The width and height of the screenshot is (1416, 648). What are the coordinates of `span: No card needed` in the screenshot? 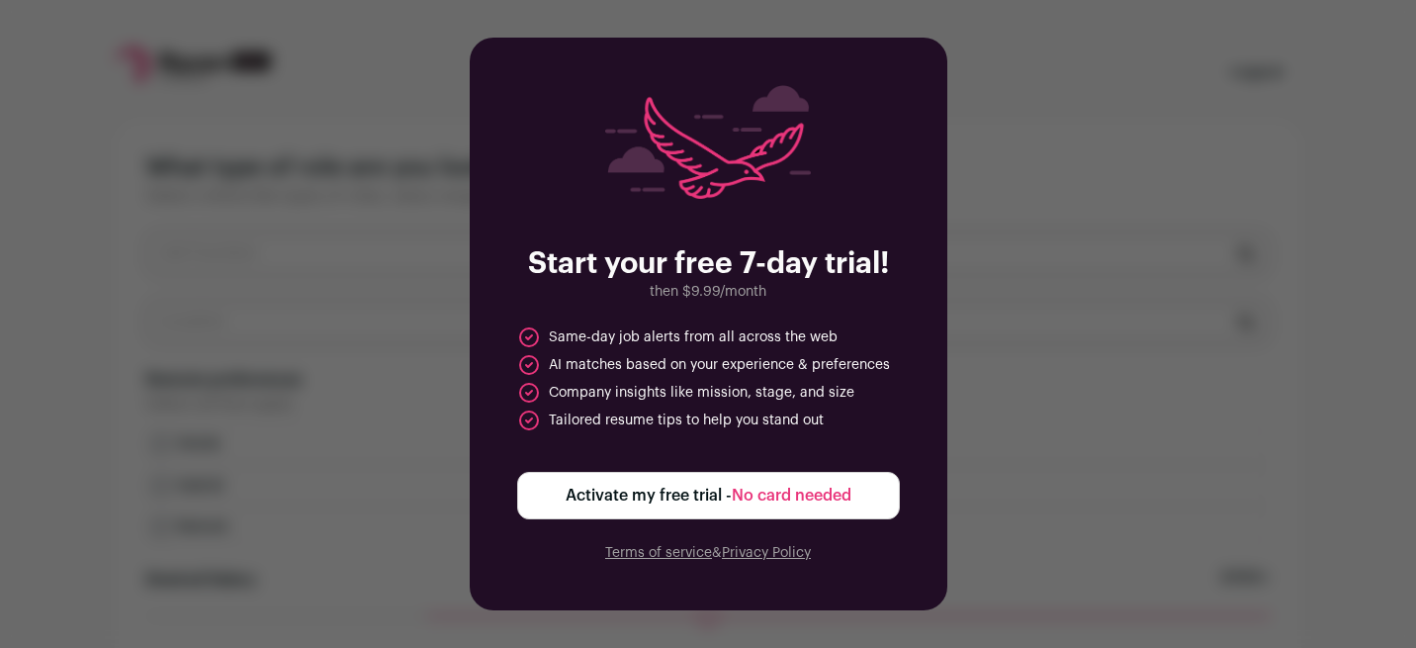 It's located at (791, 496).